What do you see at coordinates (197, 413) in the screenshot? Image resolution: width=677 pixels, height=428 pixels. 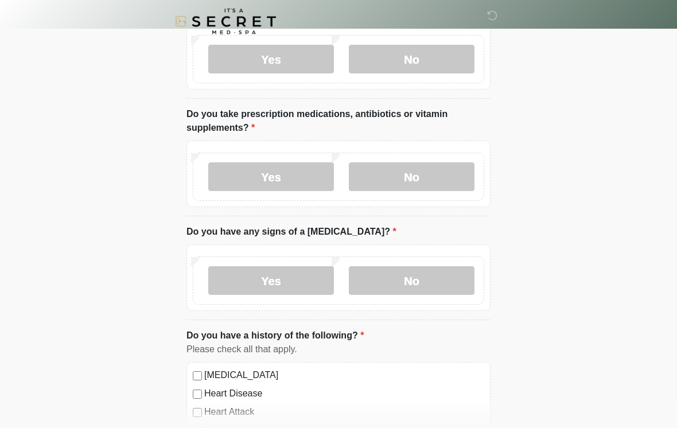 I see `input: Heart Attack` at bounding box center [197, 413].